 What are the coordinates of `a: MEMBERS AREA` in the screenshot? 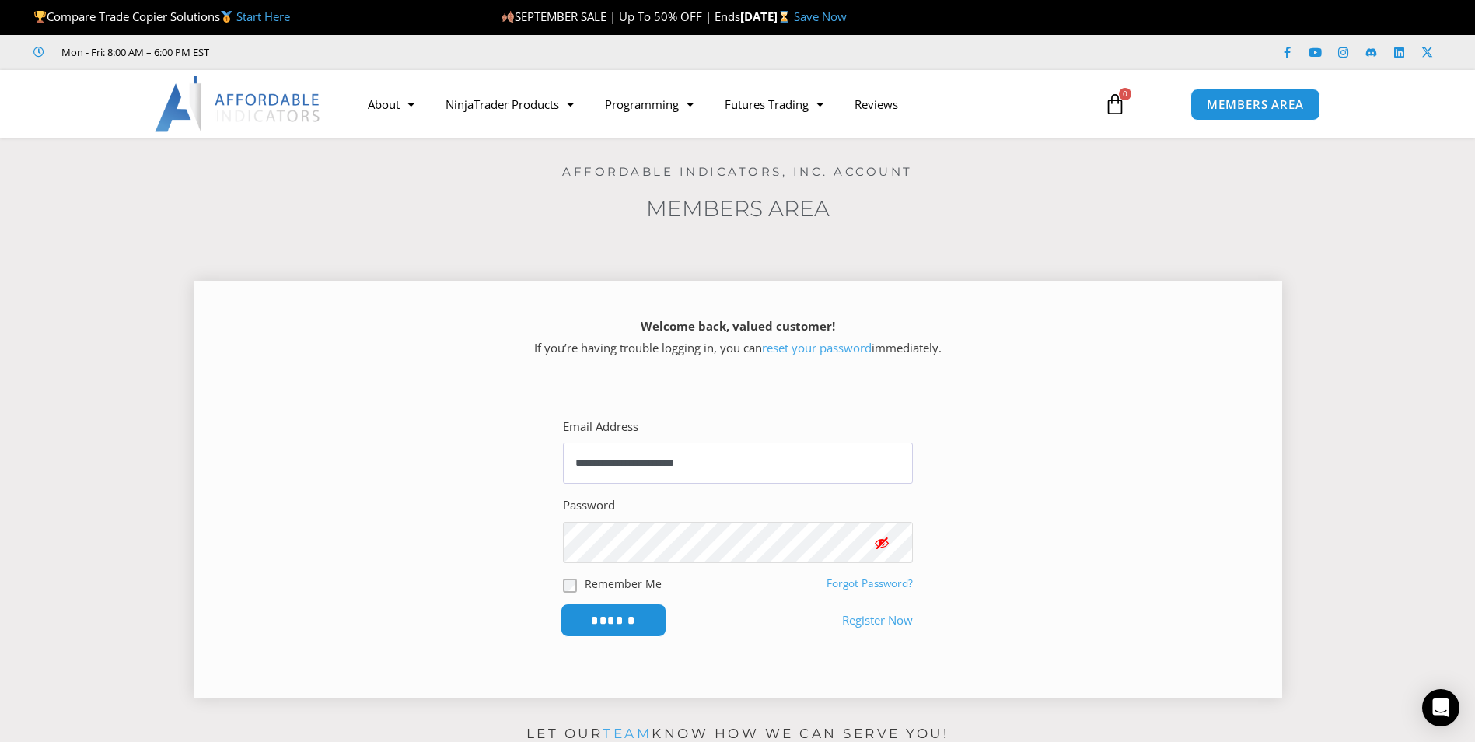 It's located at (1255, 104).